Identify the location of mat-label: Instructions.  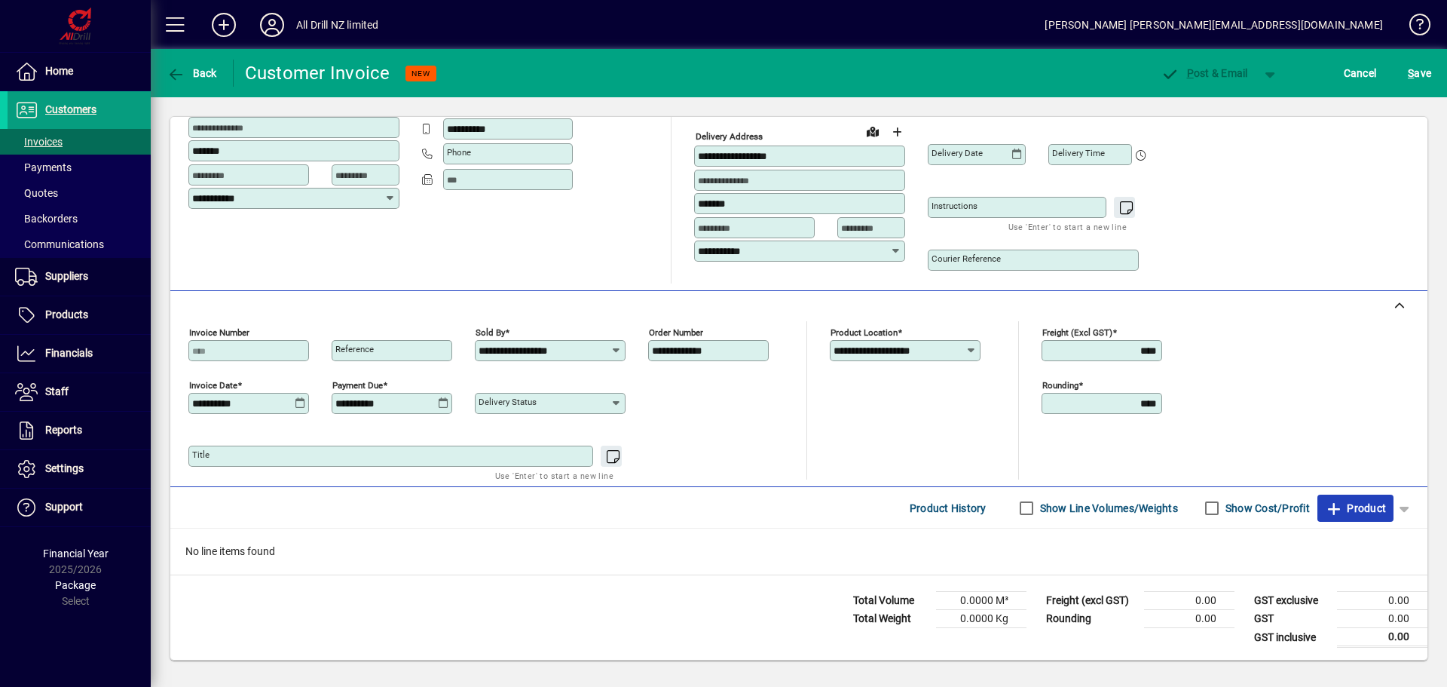
(954, 206).